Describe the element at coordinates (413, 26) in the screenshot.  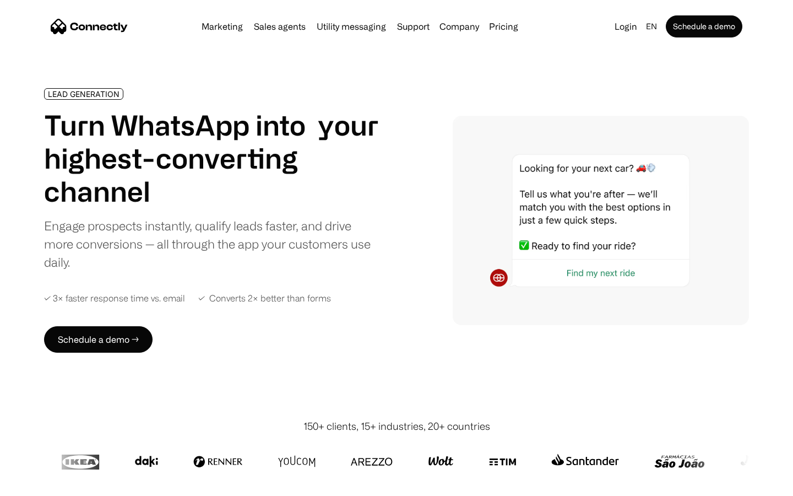
I see `a: Support` at that location.